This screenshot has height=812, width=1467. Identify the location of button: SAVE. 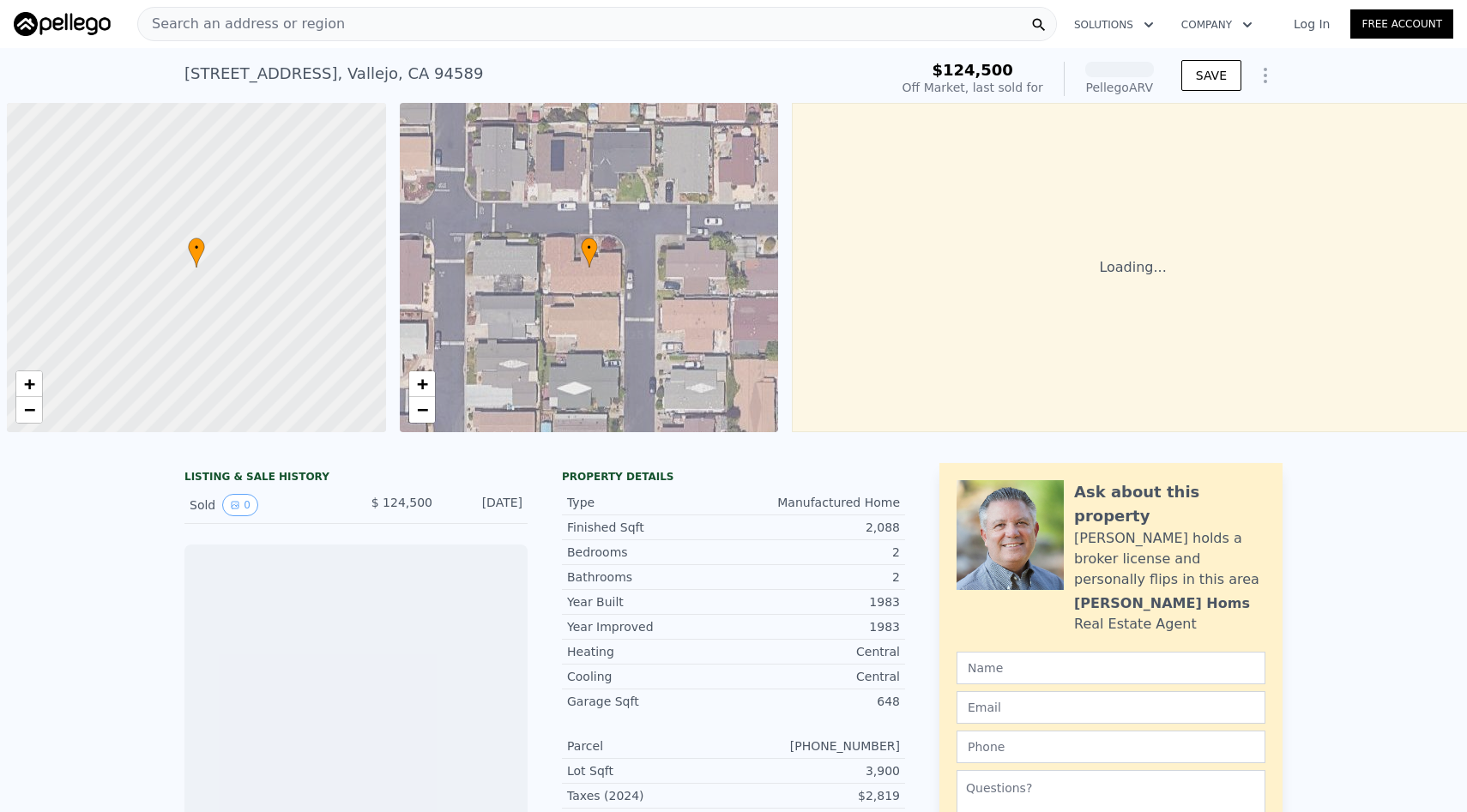
(1212, 76).